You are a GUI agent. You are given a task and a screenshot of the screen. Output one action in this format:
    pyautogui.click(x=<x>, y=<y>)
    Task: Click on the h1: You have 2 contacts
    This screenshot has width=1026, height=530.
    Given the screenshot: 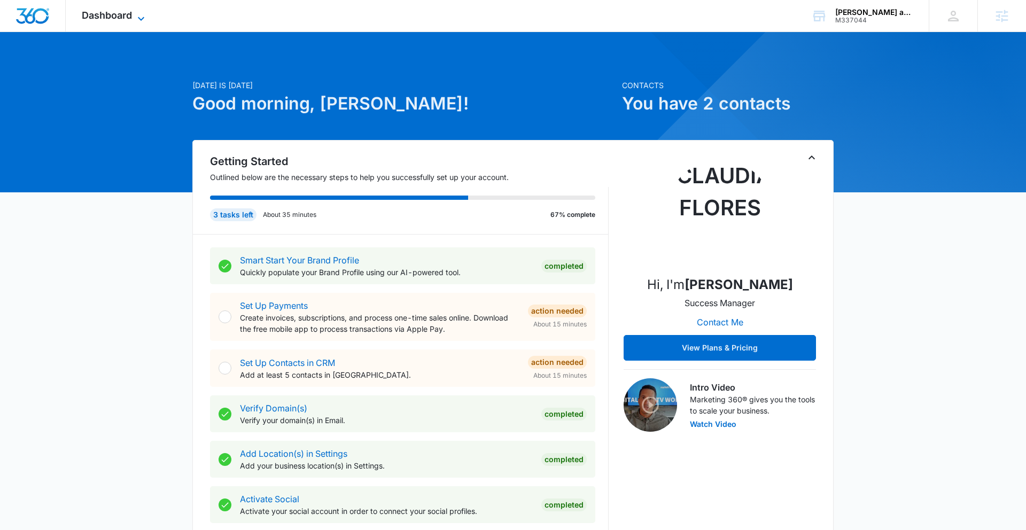 What is the action you would take?
    pyautogui.click(x=728, y=104)
    